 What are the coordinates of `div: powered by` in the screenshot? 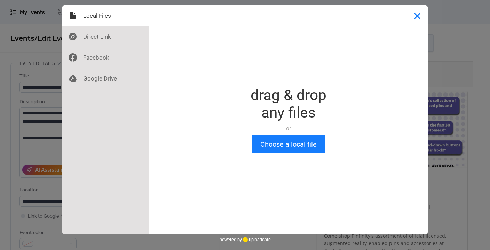 It's located at (245, 239).